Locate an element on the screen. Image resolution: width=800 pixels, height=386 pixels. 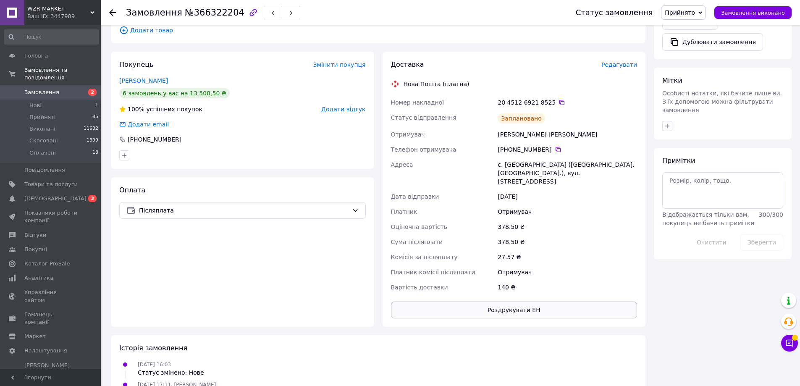
span: Оплачені is located at coordinates (42, 153).